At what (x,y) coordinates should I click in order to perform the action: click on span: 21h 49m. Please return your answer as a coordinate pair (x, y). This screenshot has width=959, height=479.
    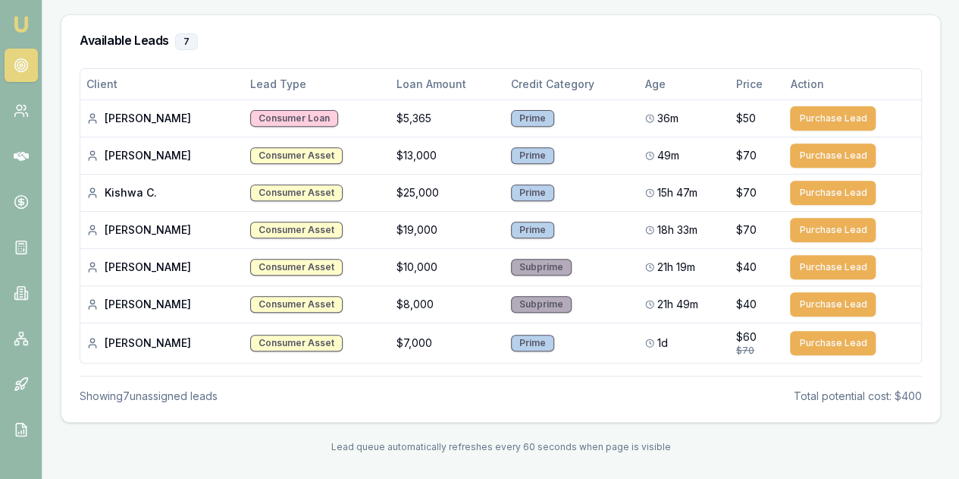
    Looking at the image, I should click on (678, 304).